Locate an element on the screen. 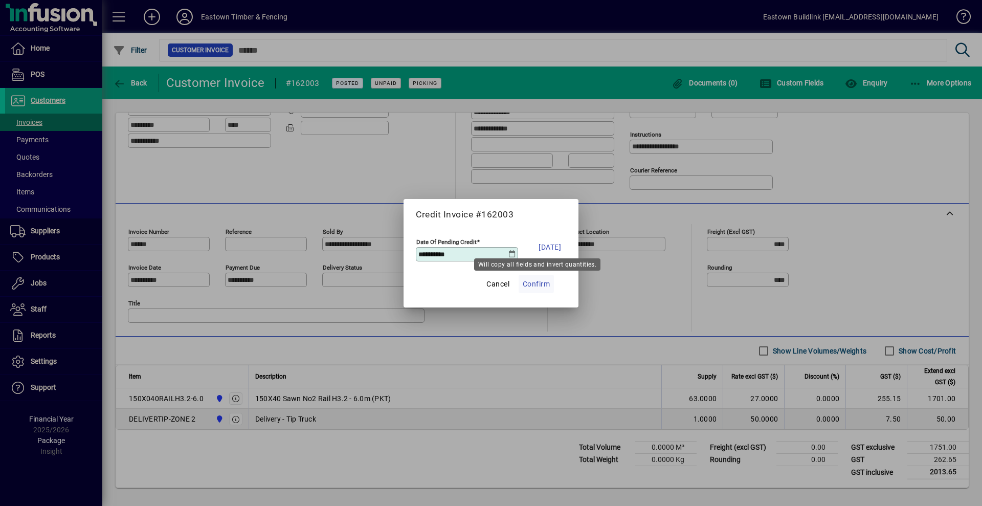 The width and height of the screenshot is (982, 506). span: Confirm is located at coordinates (536, 284).